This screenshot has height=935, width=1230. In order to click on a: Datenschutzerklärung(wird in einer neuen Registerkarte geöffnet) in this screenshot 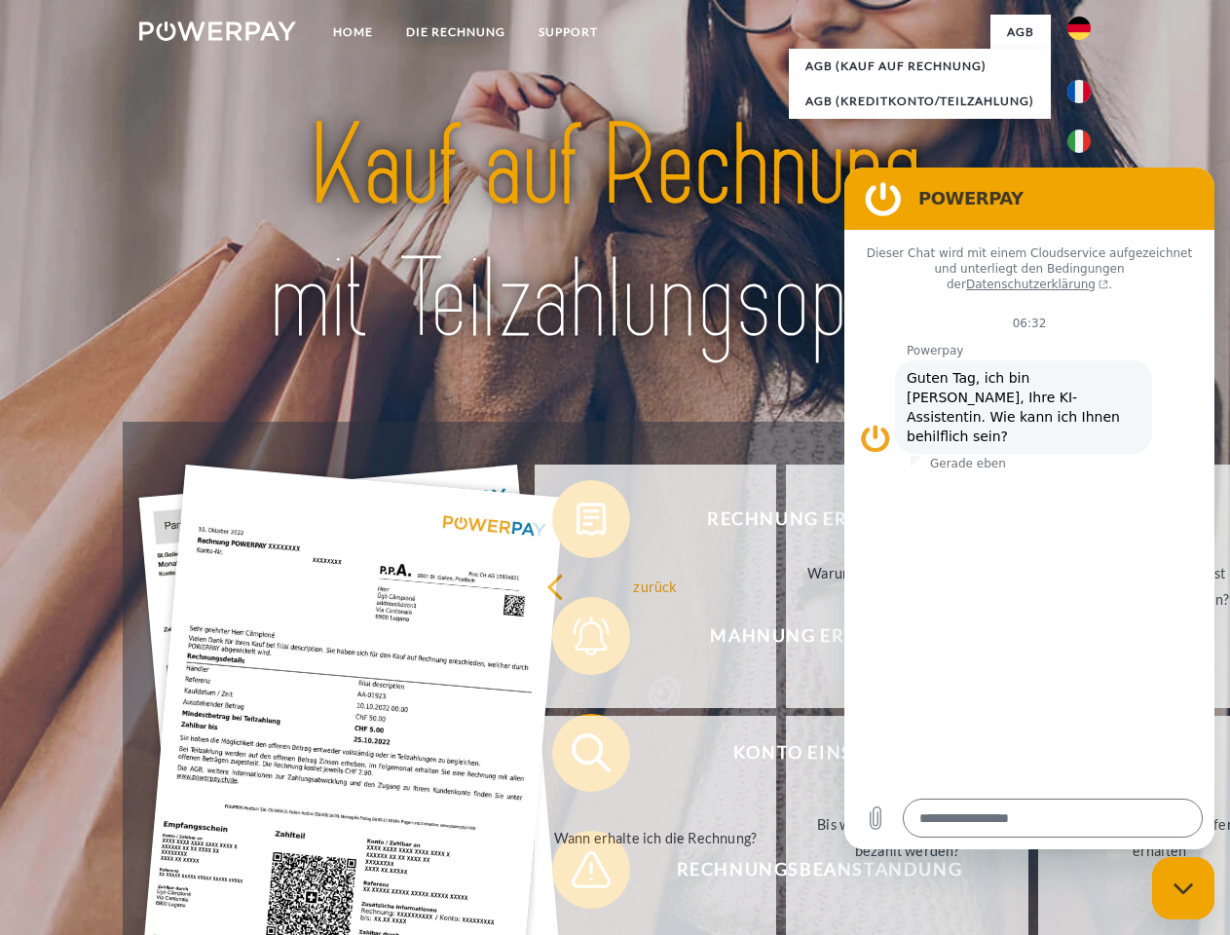, I will do `click(193, 117)`.